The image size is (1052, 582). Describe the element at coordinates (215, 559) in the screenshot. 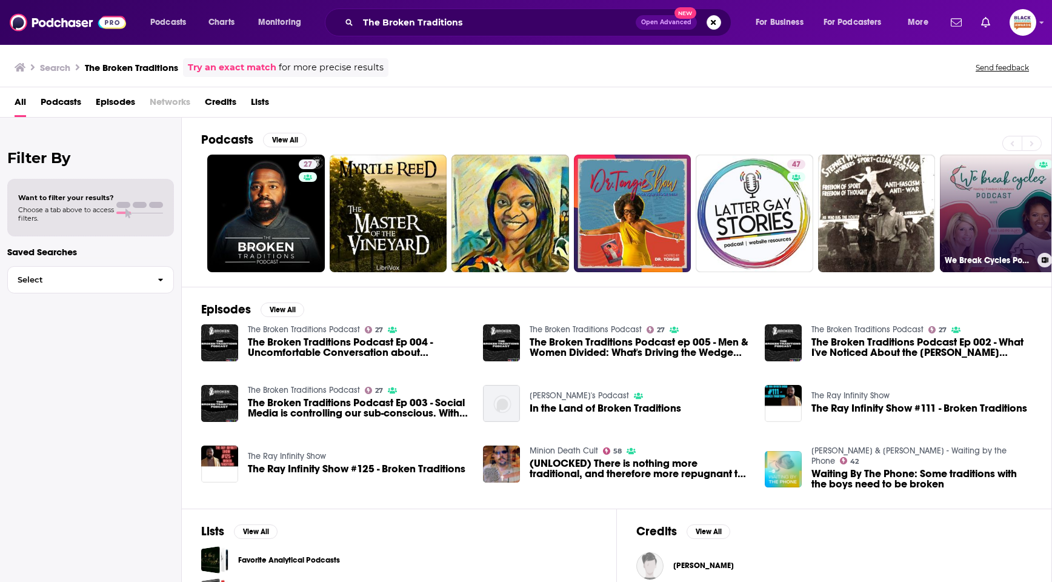

I see `a: Favorite Analytical Podcasts` at that location.